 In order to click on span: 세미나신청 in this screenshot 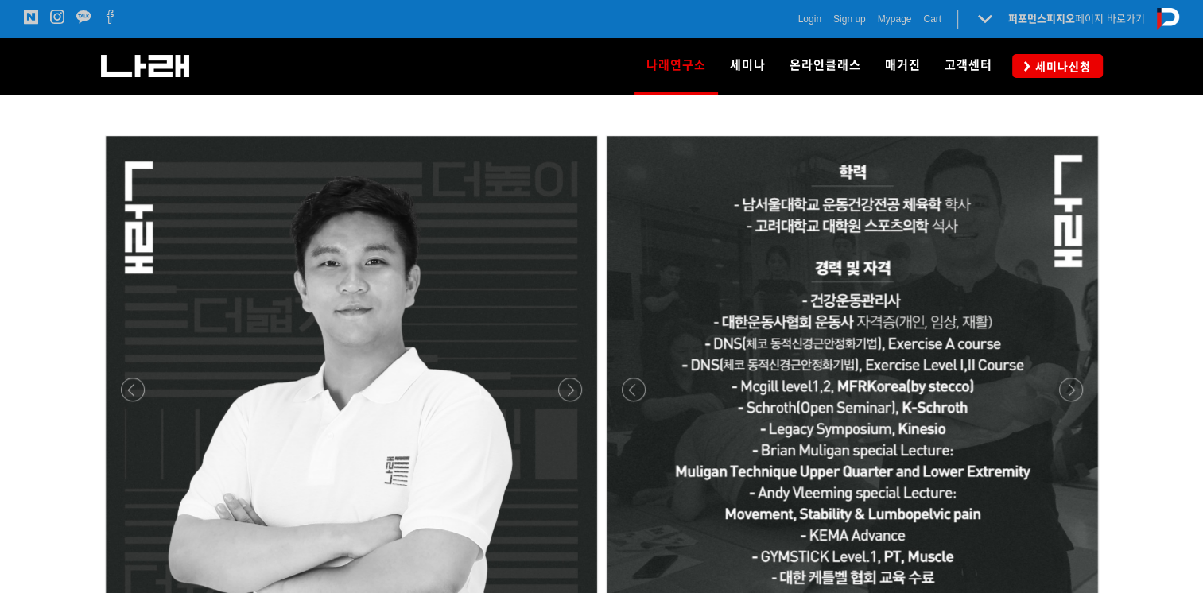, I will do `click(1061, 67)`.